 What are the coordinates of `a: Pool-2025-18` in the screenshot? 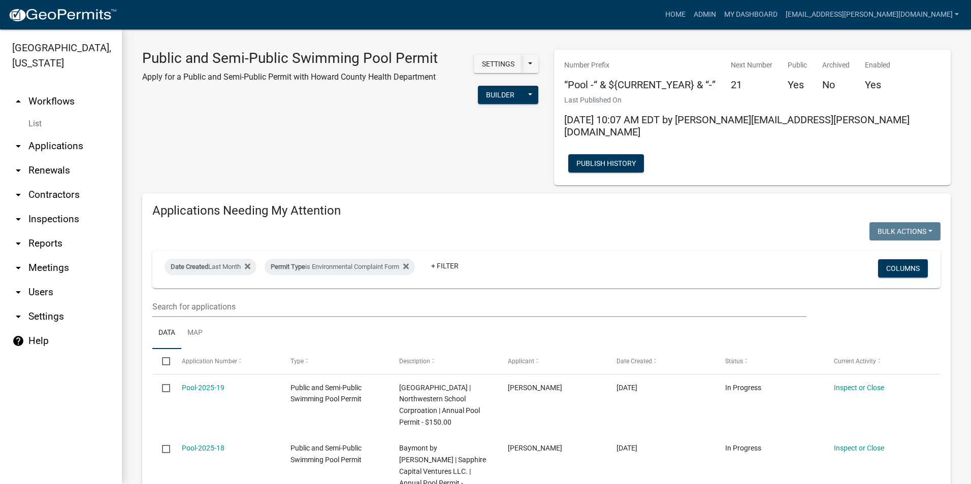 It's located at (203, 448).